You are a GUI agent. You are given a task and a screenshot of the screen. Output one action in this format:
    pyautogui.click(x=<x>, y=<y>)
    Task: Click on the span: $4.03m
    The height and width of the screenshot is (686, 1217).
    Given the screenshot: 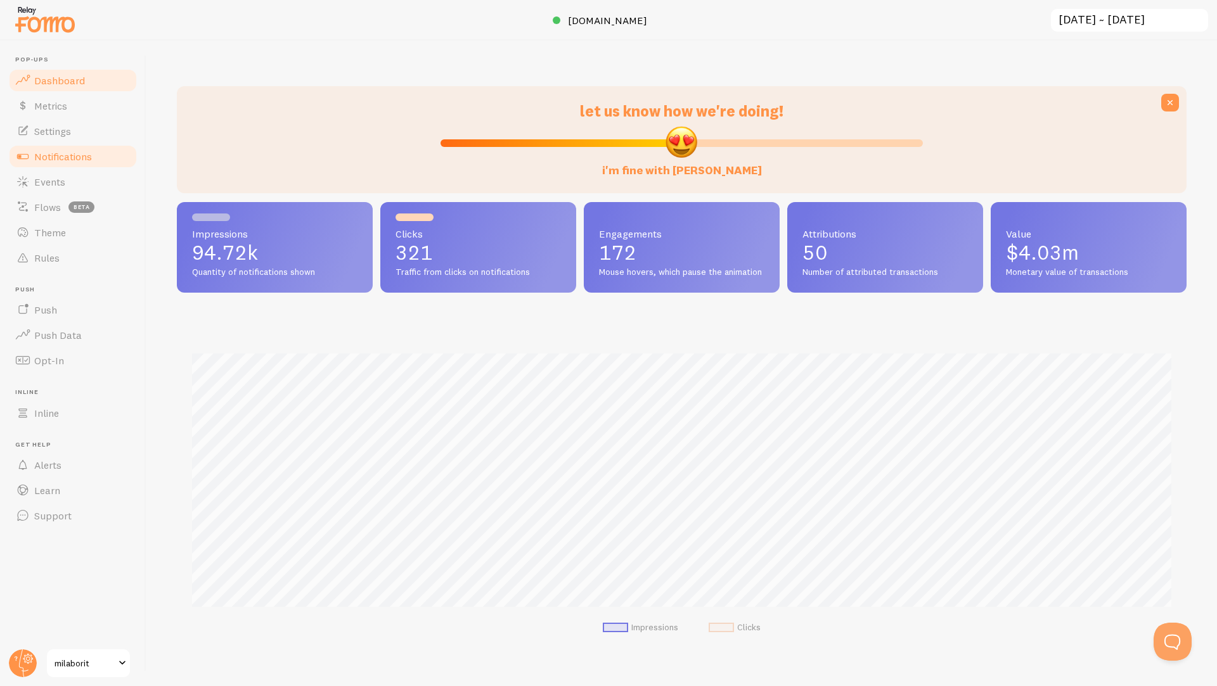 What is the action you would take?
    pyautogui.click(x=1042, y=252)
    